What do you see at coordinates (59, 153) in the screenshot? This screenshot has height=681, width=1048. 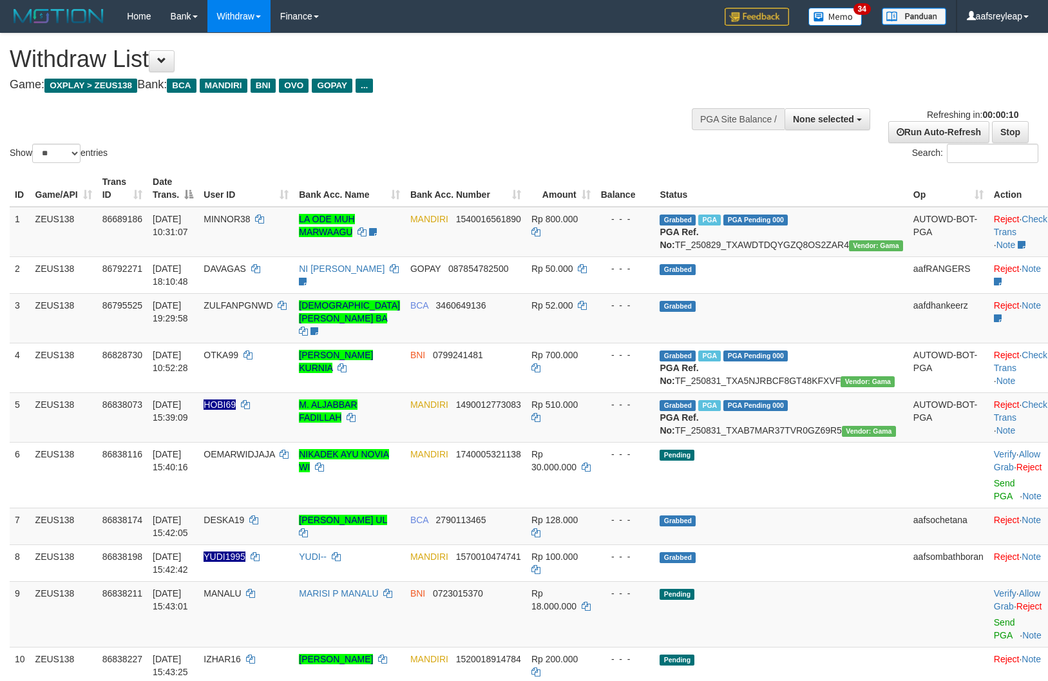 I see `label: Show entries` at bounding box center [59, 153].